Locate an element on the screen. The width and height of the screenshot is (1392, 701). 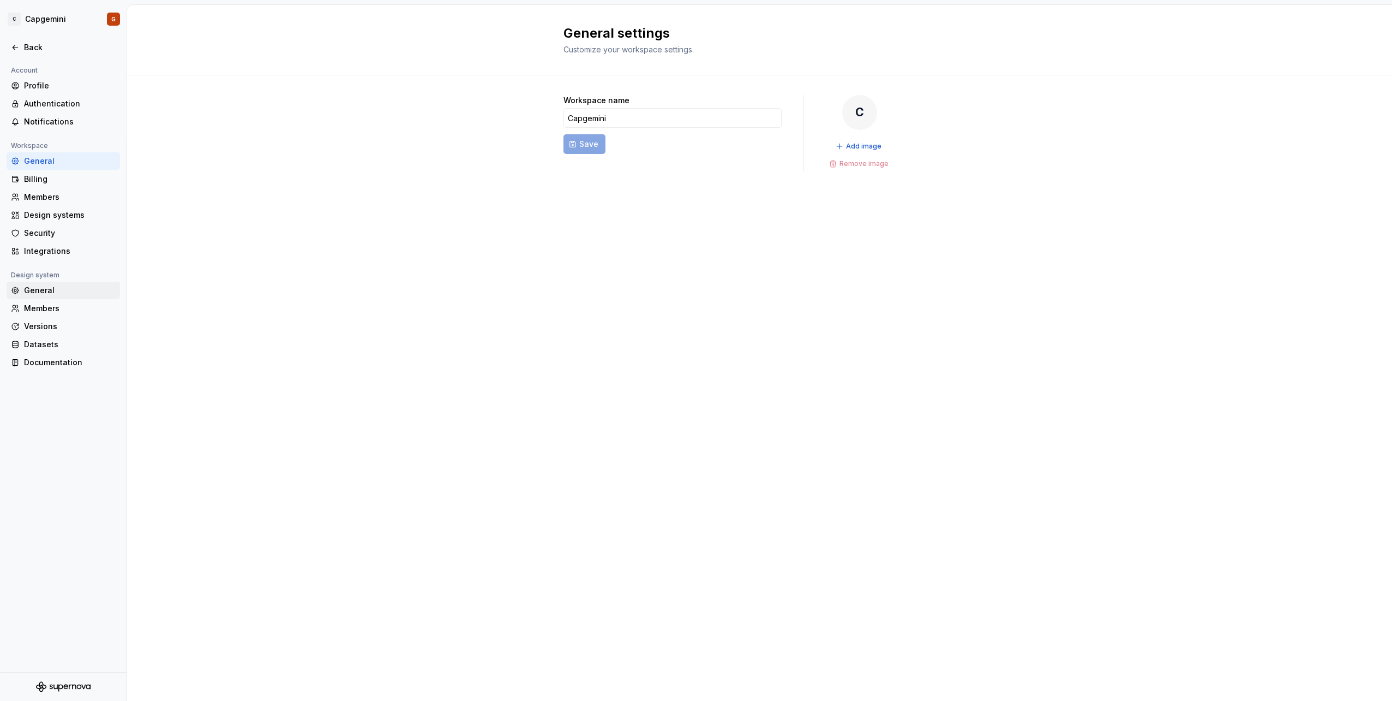
span: Add image is located at coordinates (864, 146).